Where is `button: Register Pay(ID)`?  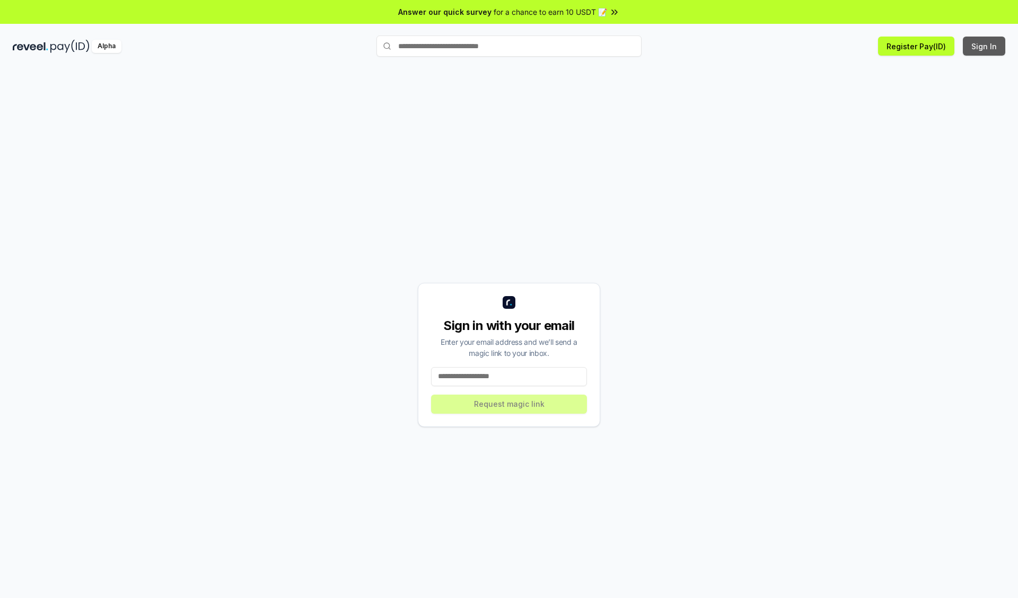 button: Register Pay(ID) is located at coordinates (916, 46).